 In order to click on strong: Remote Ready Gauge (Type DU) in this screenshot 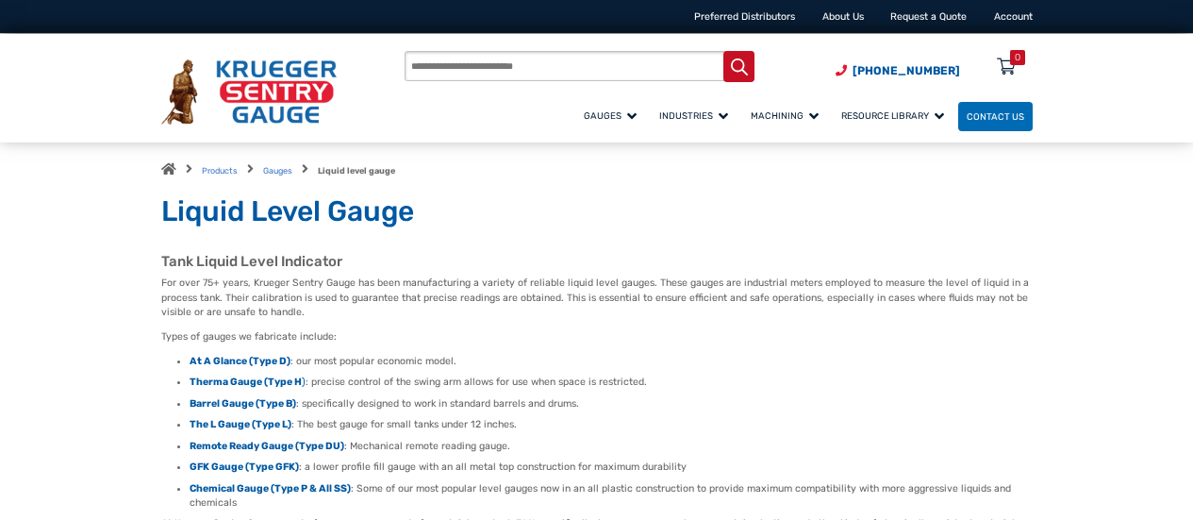, I will do `click(267, 445)`.